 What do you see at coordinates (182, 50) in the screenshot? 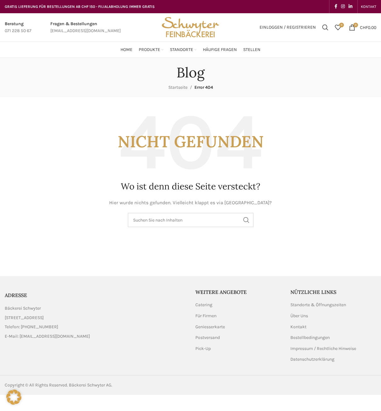
I see `span: Standorte` at bounding box center [182, 50].